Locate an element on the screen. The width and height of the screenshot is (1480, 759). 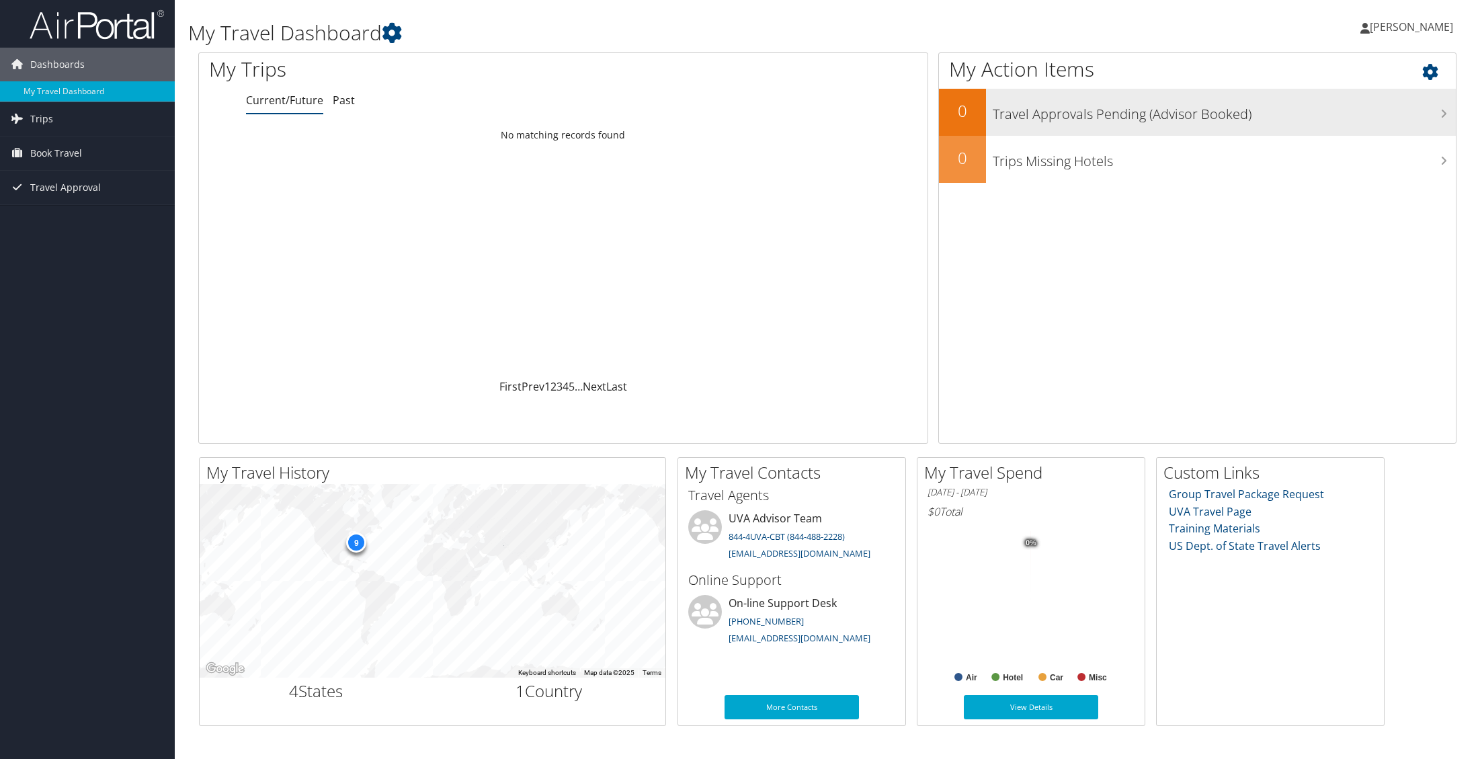
text: Hotel is located at coordinates (1013, 677).